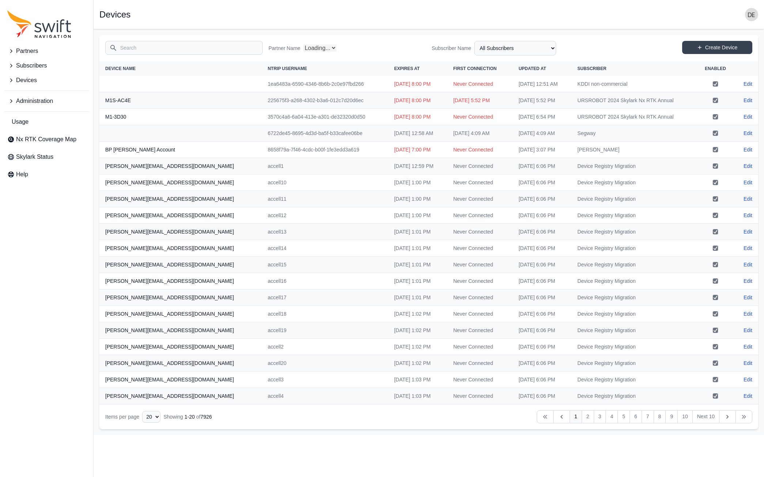  I want to click on td: accell19, so click(325, 330).